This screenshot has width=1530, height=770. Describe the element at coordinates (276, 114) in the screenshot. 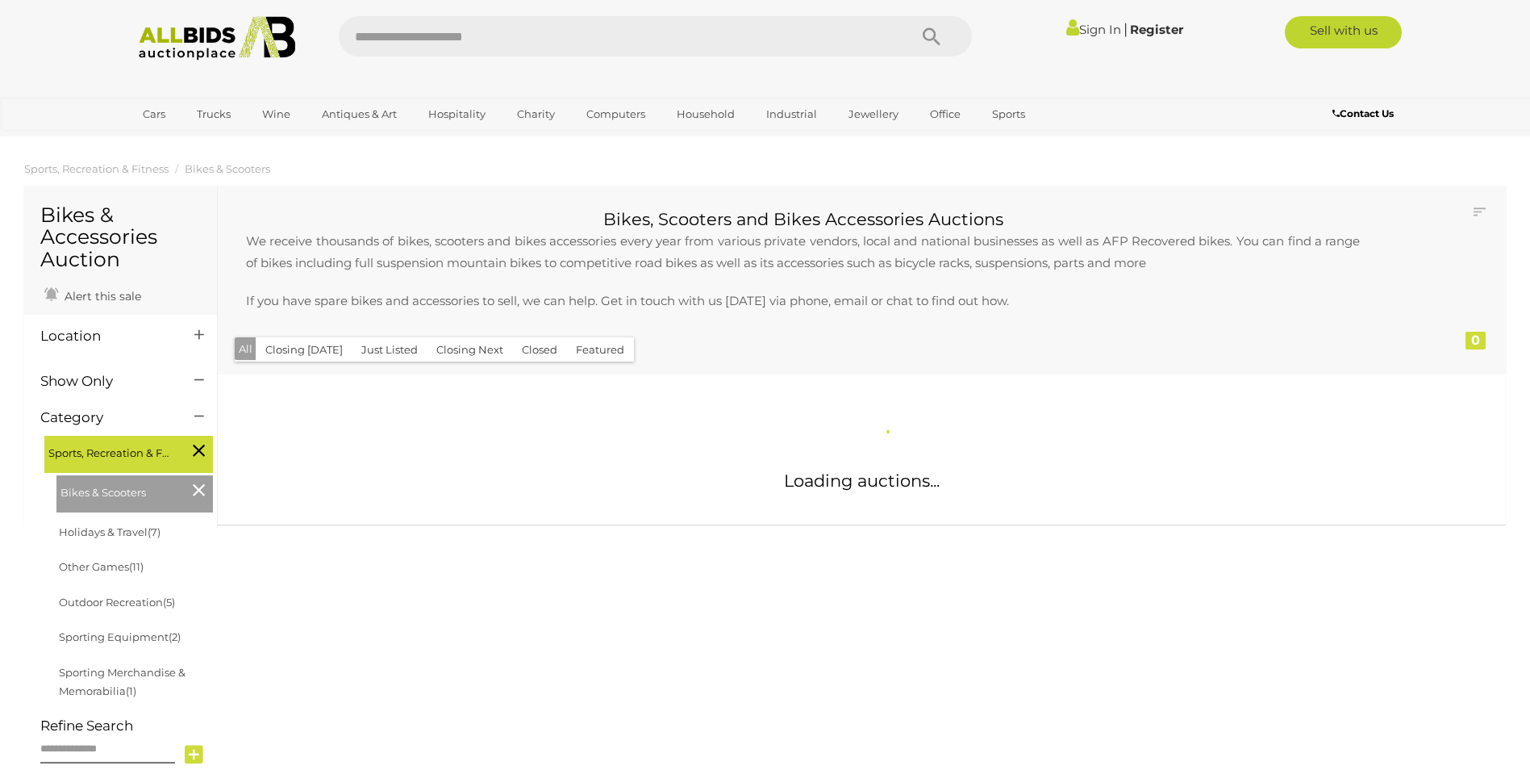

I see `a: Wine` at that location.